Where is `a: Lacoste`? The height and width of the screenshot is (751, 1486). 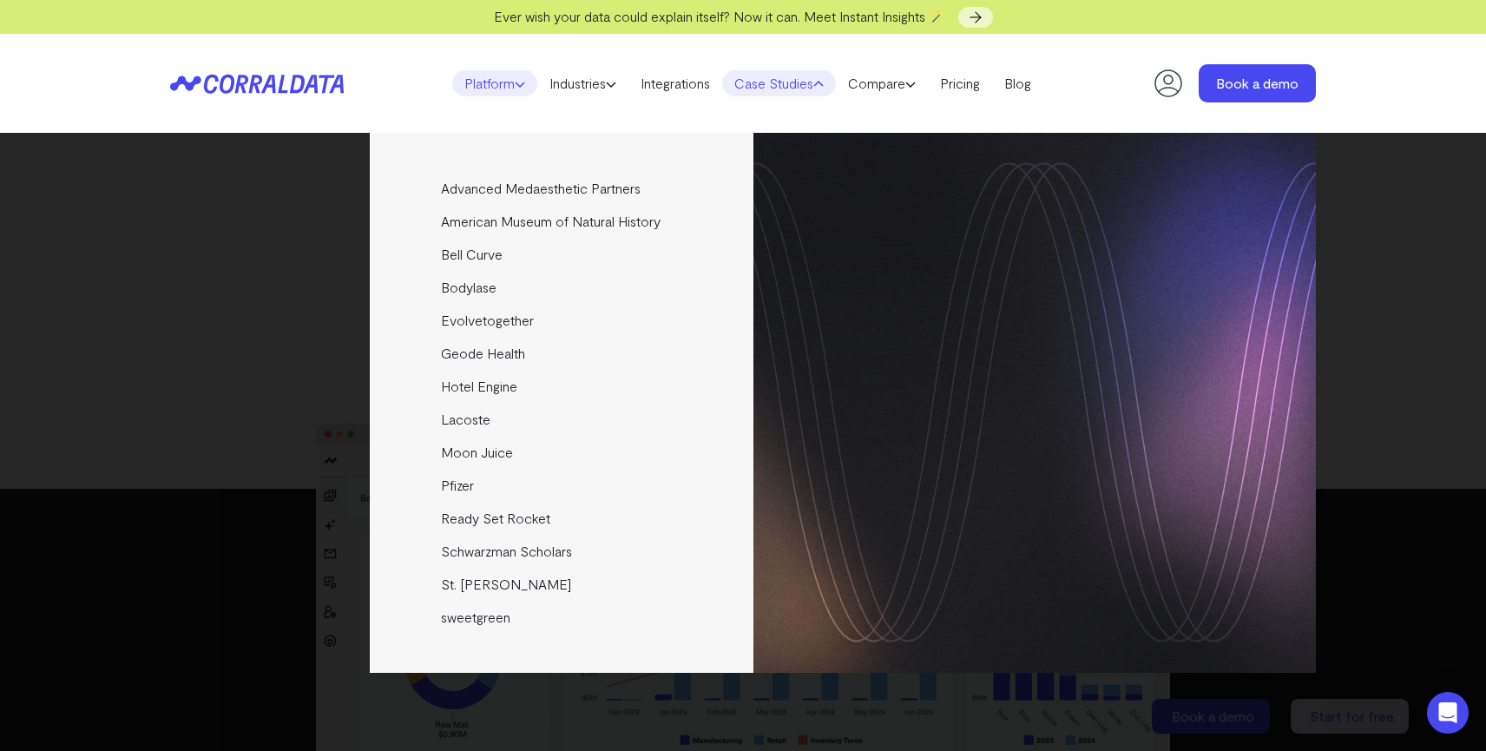 a: Lacoste is located at coordinates (562, 419).